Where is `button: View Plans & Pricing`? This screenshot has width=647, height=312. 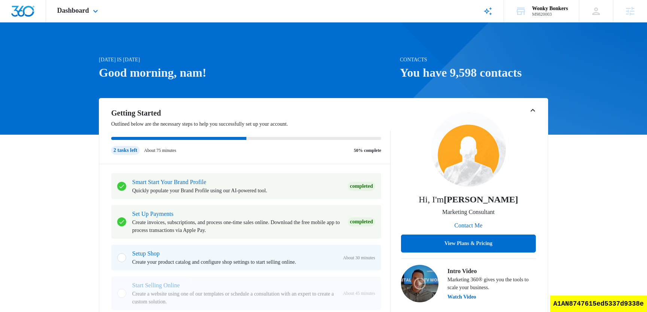 button: View Plans & Pricing is located at coordinates (469, 244).